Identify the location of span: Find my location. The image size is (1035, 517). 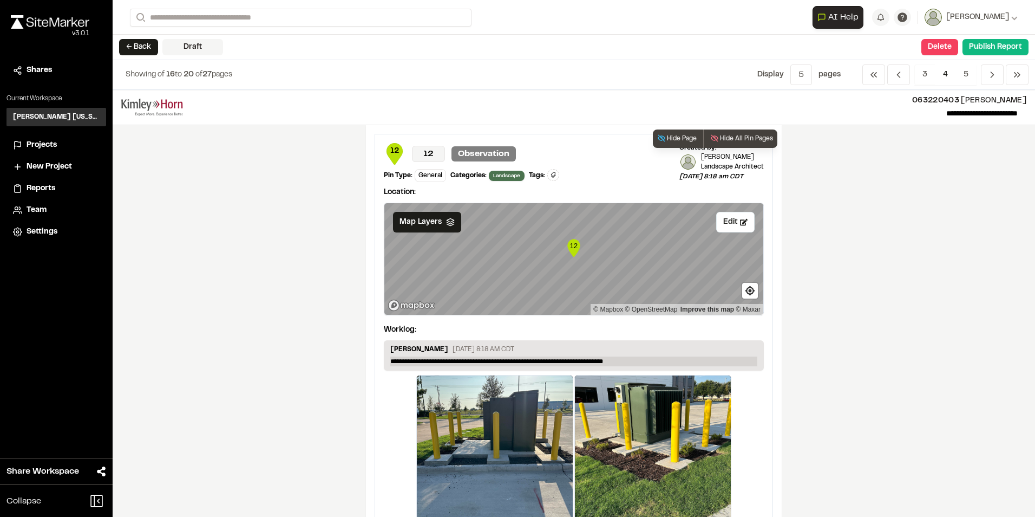
(750, 290).